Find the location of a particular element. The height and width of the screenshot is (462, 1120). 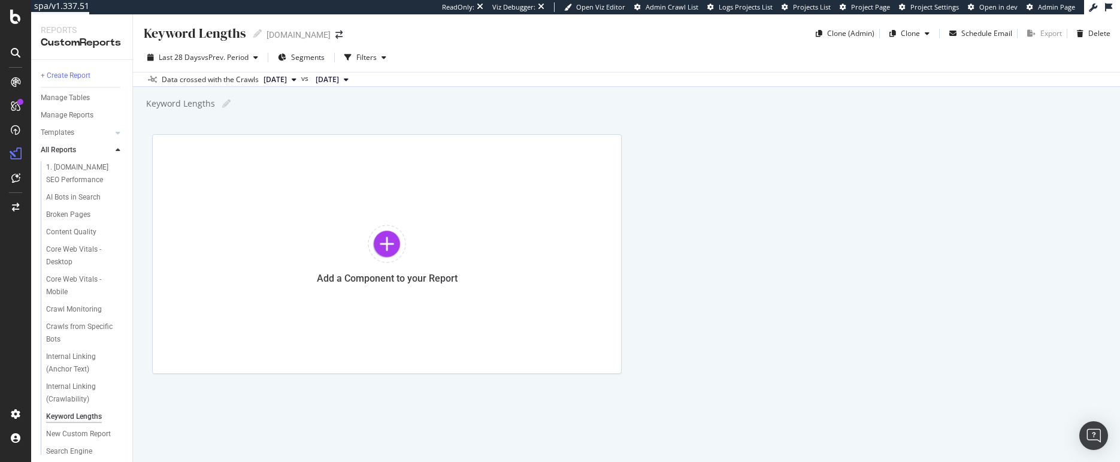

span: vs is located at coordinates (306, 78).